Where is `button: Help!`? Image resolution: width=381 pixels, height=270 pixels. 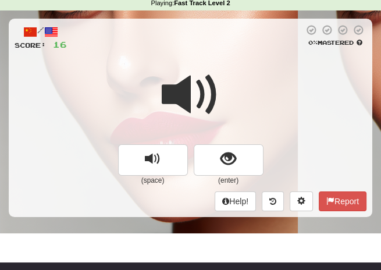 button: Help! is located at coordinates (235, 201).